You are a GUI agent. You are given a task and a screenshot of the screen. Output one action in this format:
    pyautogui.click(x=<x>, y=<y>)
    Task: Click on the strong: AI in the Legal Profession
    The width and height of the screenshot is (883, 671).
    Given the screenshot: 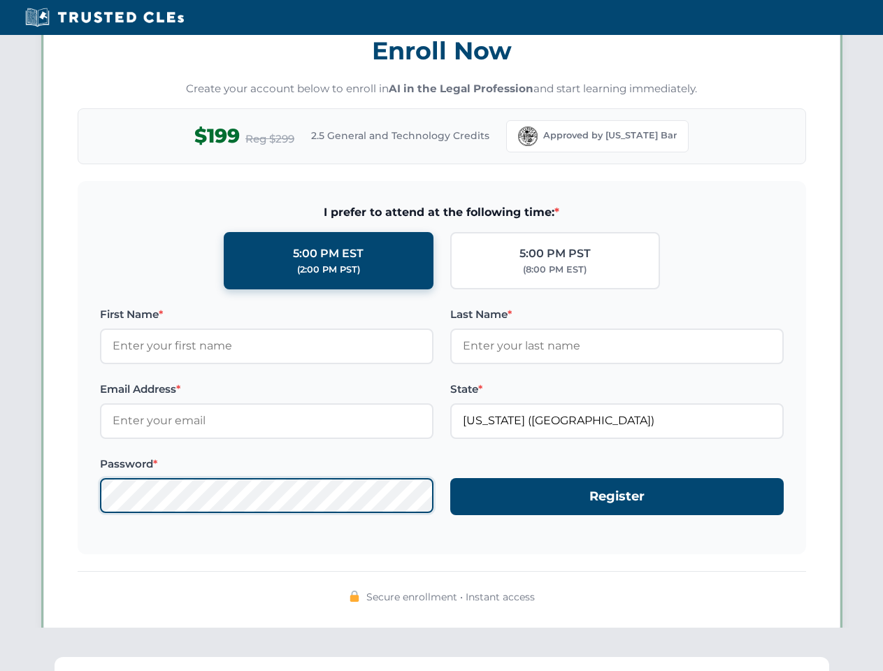 What is the action you would take?
    pyautogui.click(x=461, y=88)
    